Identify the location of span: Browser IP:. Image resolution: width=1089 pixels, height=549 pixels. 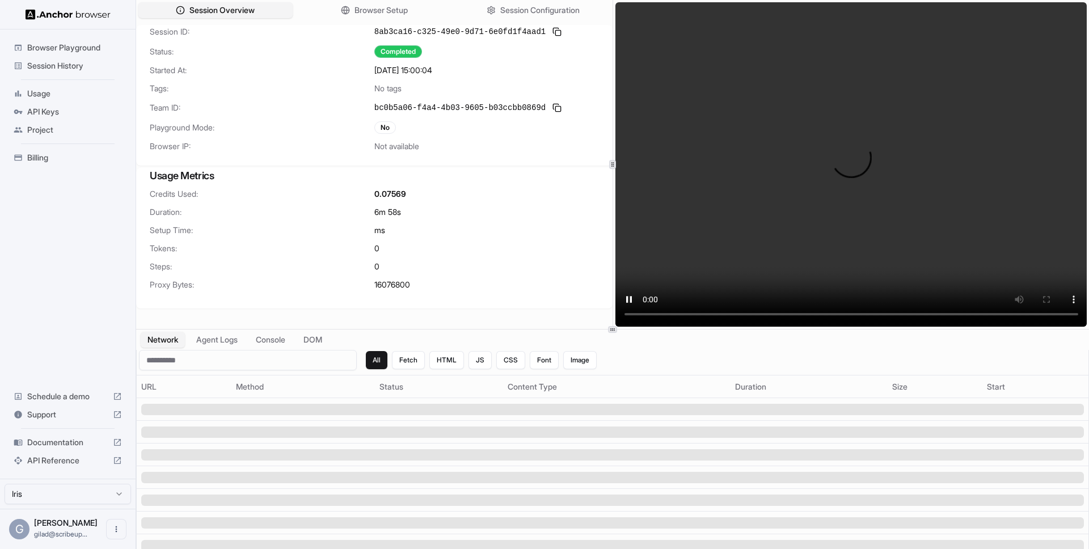
(262, 146).